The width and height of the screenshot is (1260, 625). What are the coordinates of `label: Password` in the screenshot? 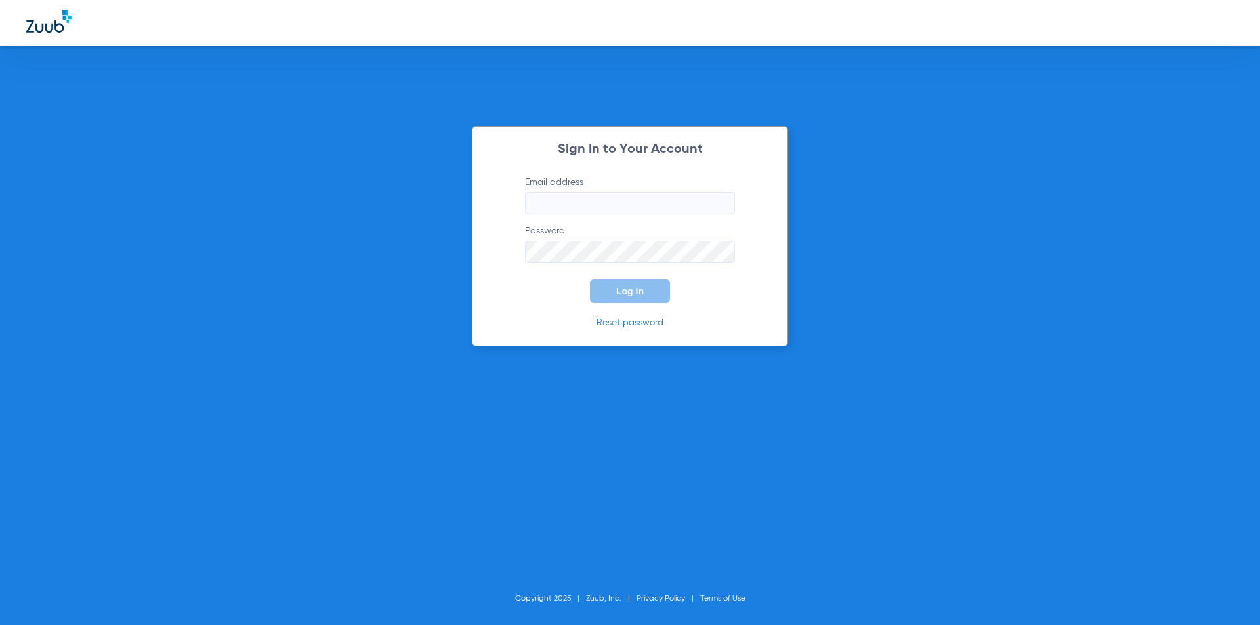 It's located at (630, 243).